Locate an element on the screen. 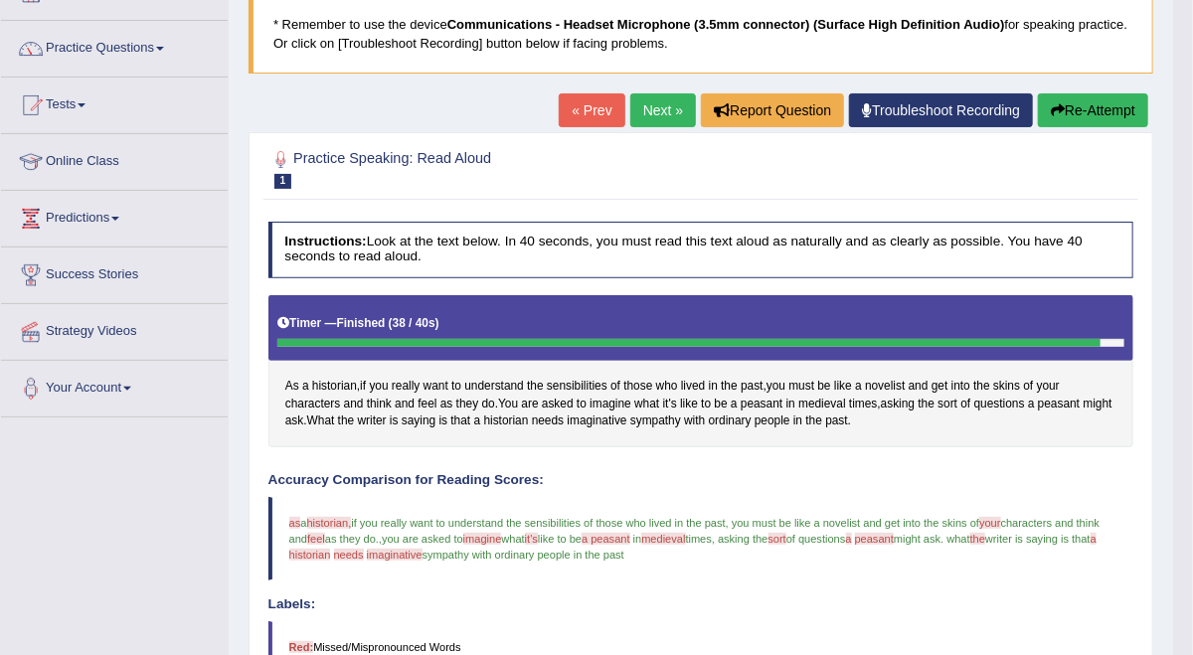 The height and width of the screenshot is (655, 1193). h4: Look at the text below. In 40 seconds, you must read this text aloud as naturally and as clearly ... is located at coordinates (701, 250).